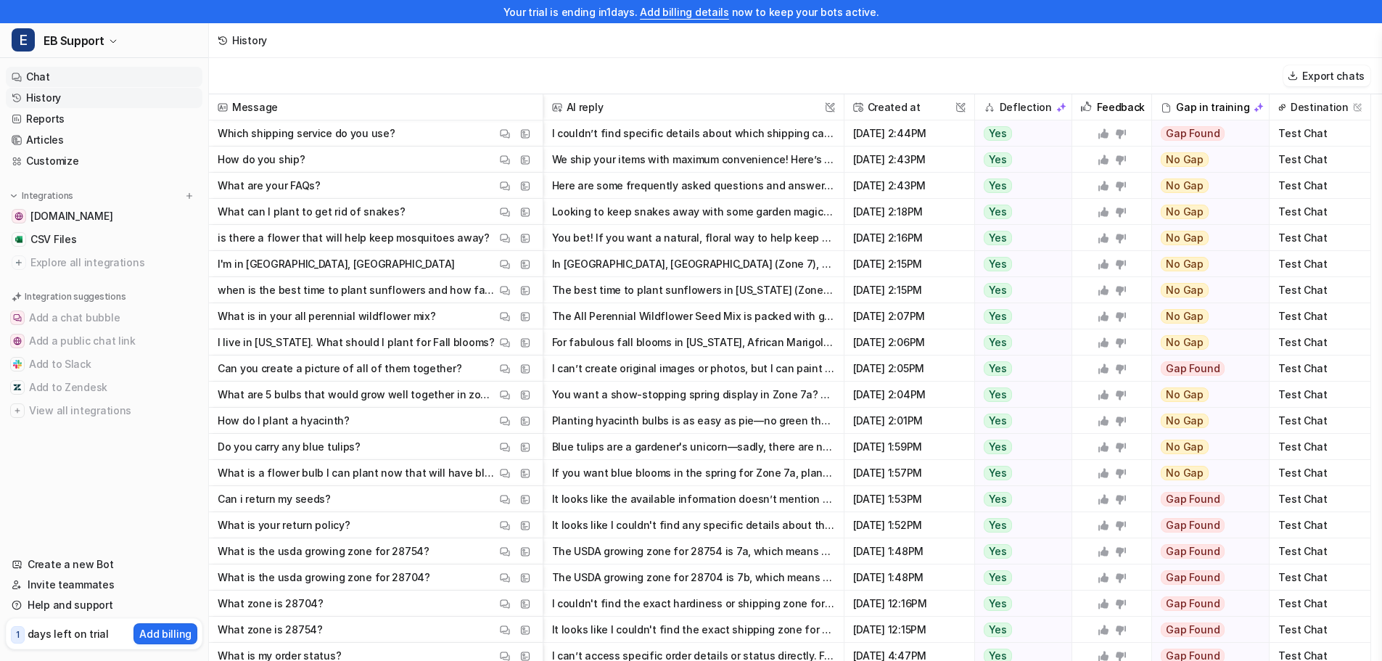  What do you see at coordinates (104, 239) in the screenshot?
I see `a: CSV FilesCSV Files` at bounding box center [104, 239].